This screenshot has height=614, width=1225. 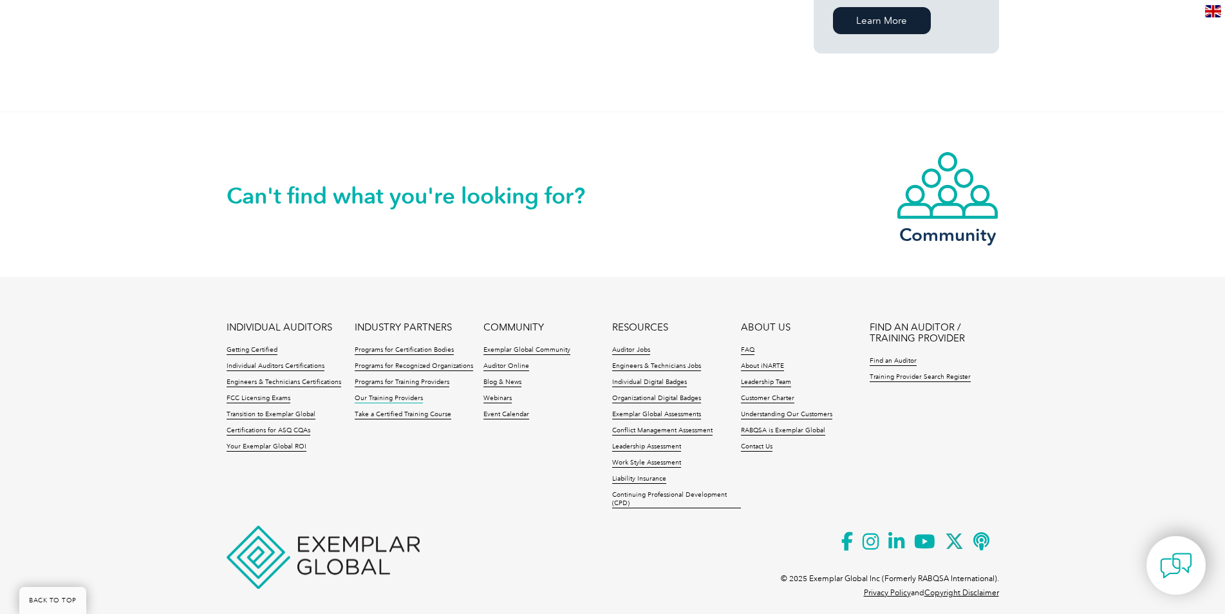 What do you see at coordinates (527, 350) in the screenshot?
I see `a: Exemplar Global Community` at bounding box center [527, 350].